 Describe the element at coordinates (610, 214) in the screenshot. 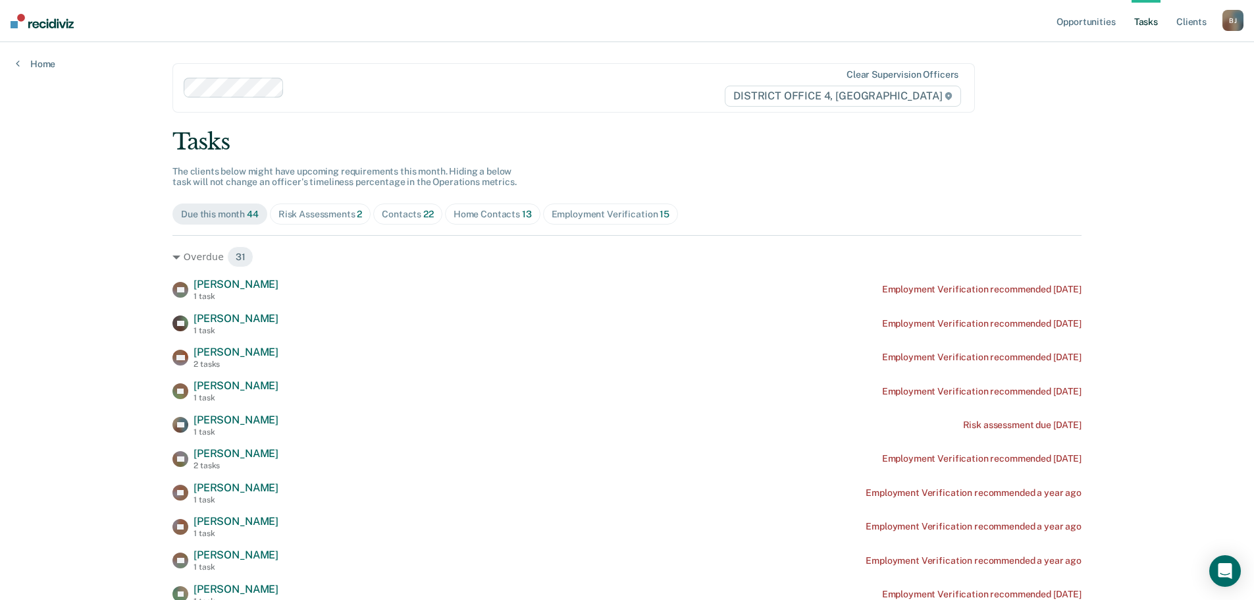

I see `div: Employment Verification` at that location.